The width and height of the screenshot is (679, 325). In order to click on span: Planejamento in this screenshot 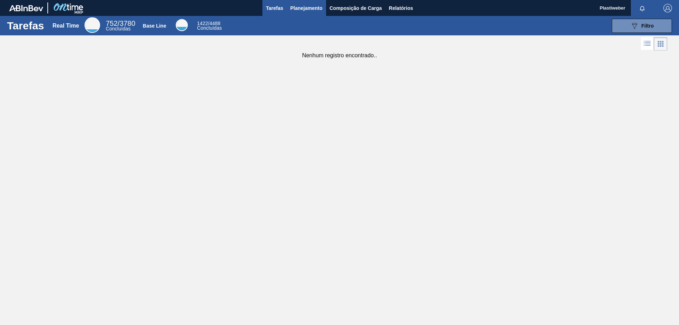, I will do `click(306, 8)`.